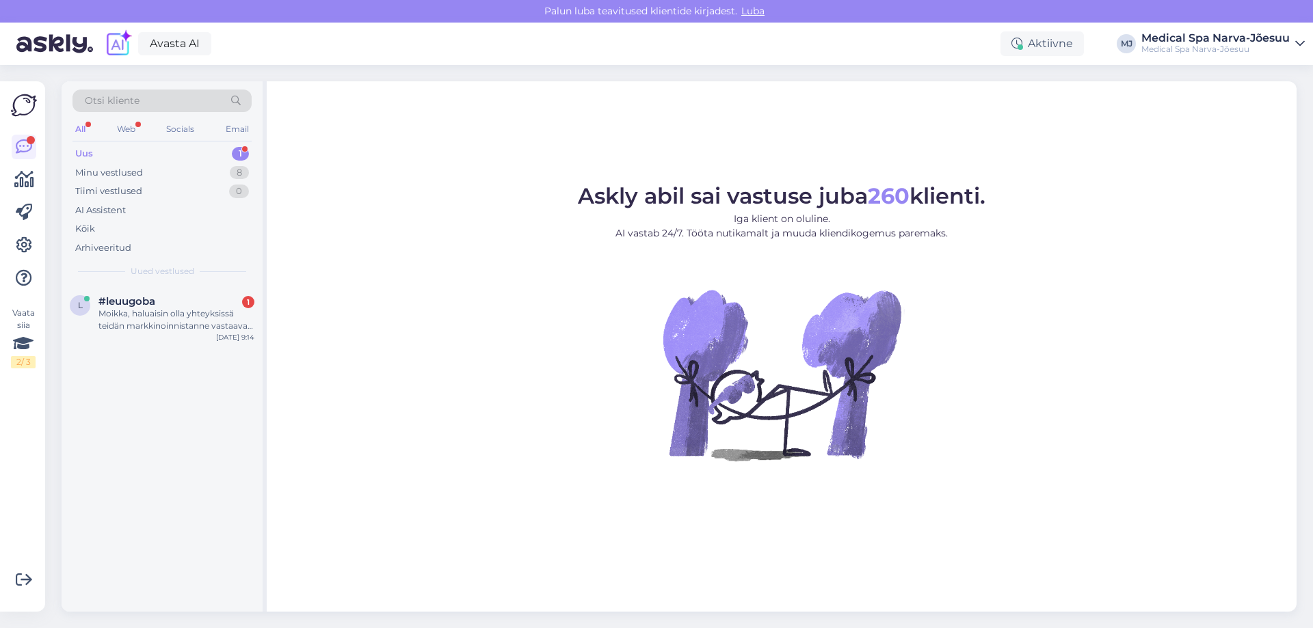 The width and height of the screenshot is (1313, 628). I want to click on a: Medical Spa Narva-JõesuuMedical Spa Narva-Jõesuu, so click(1222, 44).